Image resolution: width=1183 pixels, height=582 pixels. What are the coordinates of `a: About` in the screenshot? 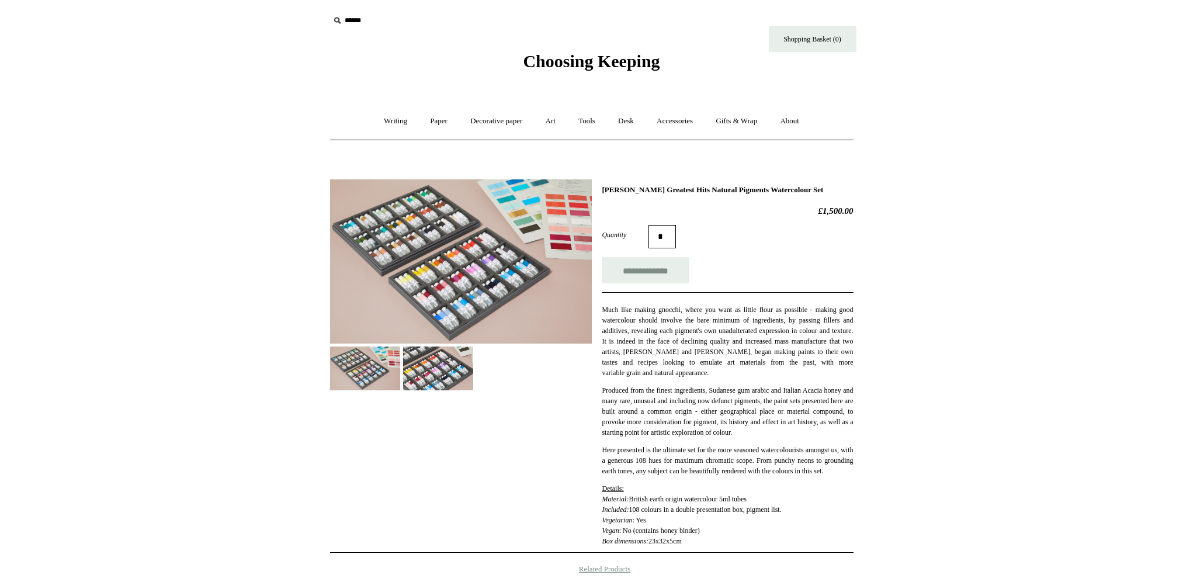 It's located at (789, 121).